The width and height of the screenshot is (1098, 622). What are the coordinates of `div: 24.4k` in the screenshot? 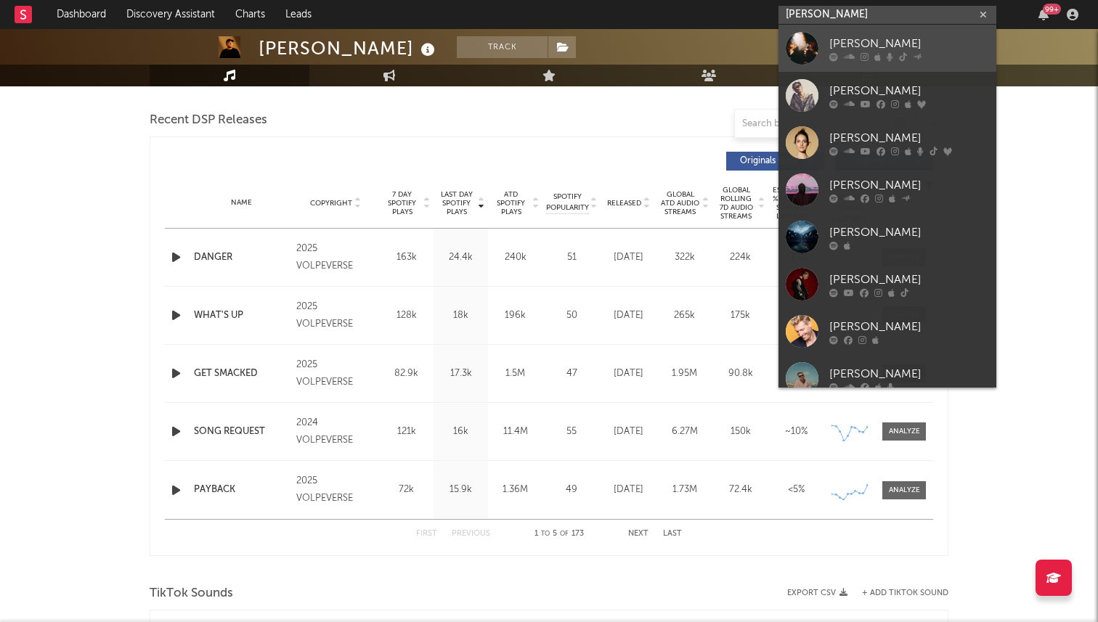 It's located at (460, 258).